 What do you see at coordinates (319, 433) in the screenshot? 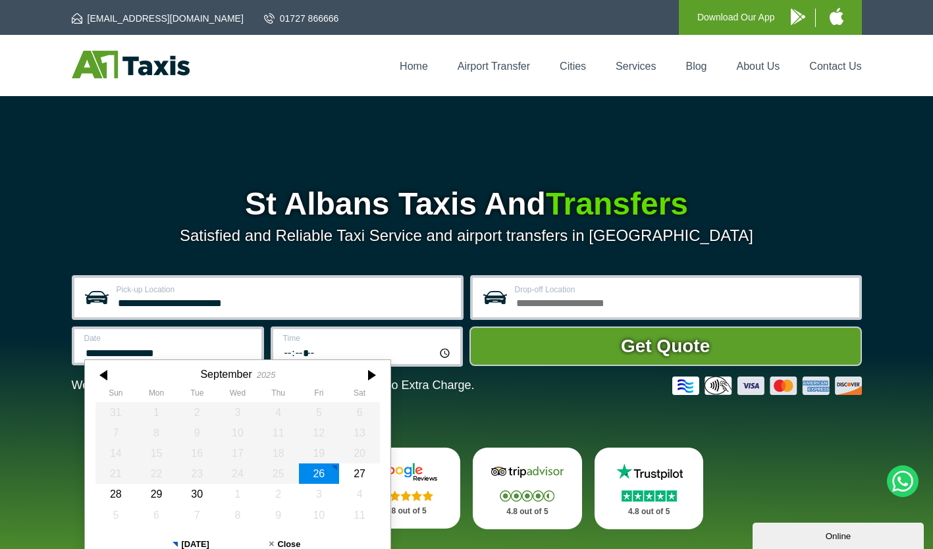
I see `div: 12 September 2025` at bounding box center [319, 433].